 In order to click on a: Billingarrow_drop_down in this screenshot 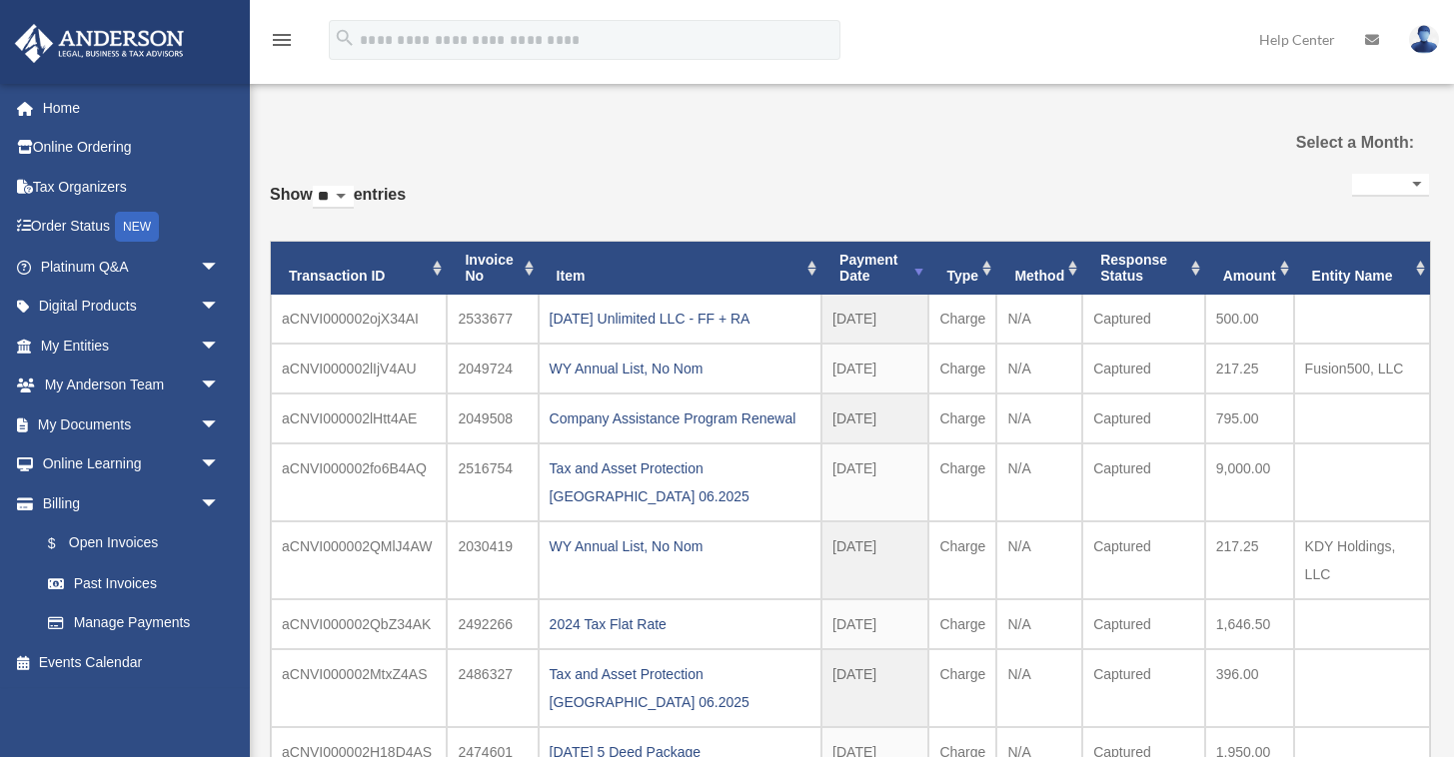, I will do `click(132, 504)`.